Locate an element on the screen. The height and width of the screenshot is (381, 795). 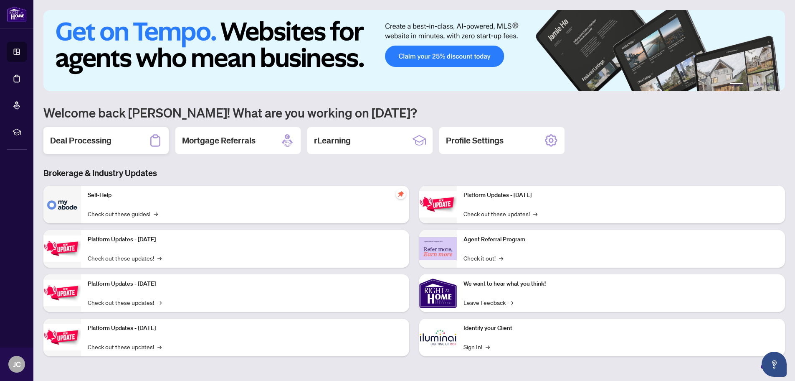
img: Platform Updates - July 21, 2025 is located at coordinates (62, 292).